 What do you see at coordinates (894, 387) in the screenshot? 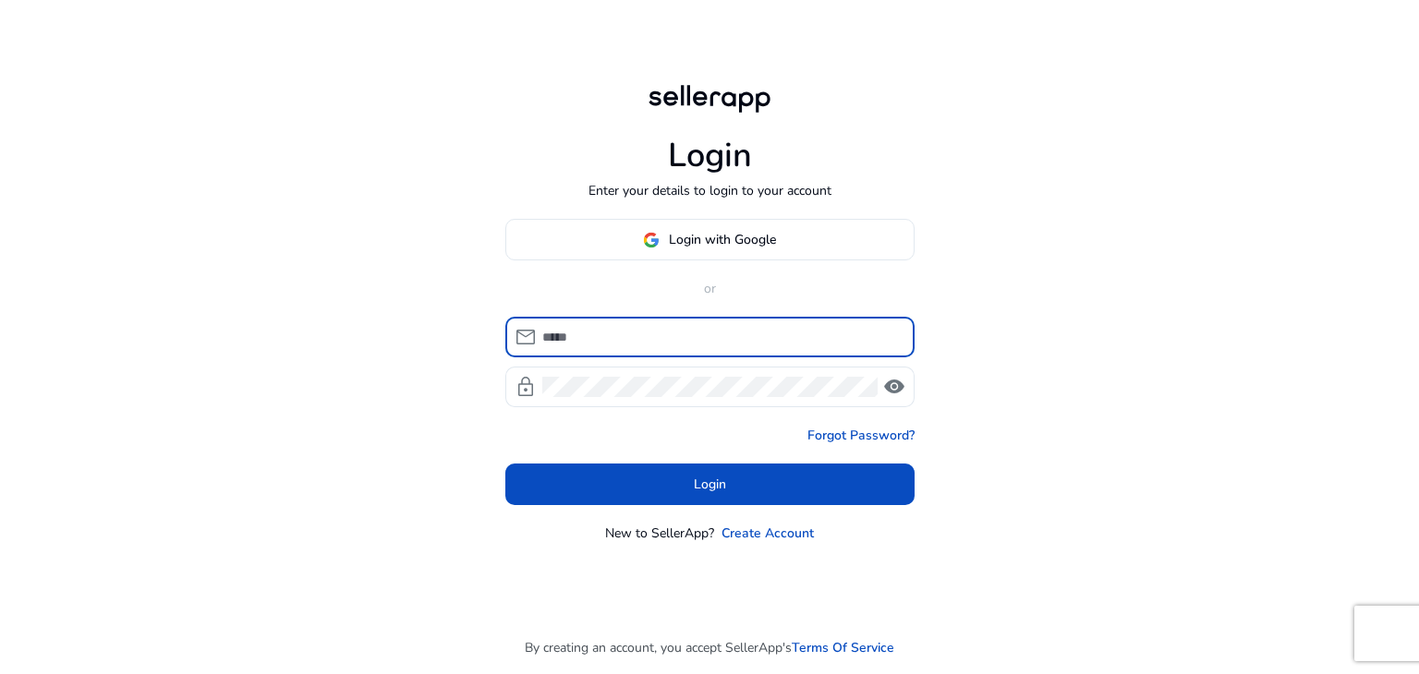
I see `span: visibility` at bounding box center [894, 387].